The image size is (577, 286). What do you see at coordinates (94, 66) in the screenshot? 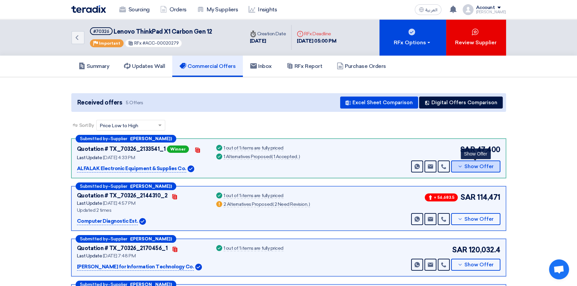
I see `h5: Summary` at bounding box center [94, 66].